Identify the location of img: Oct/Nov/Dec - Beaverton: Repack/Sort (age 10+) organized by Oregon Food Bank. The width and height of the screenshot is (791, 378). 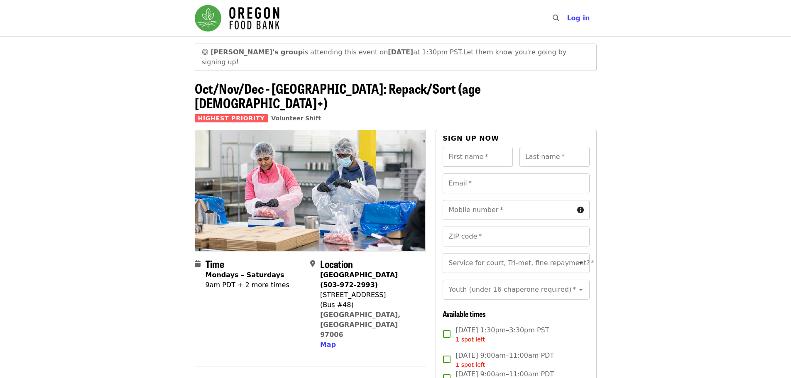
(310, 191).